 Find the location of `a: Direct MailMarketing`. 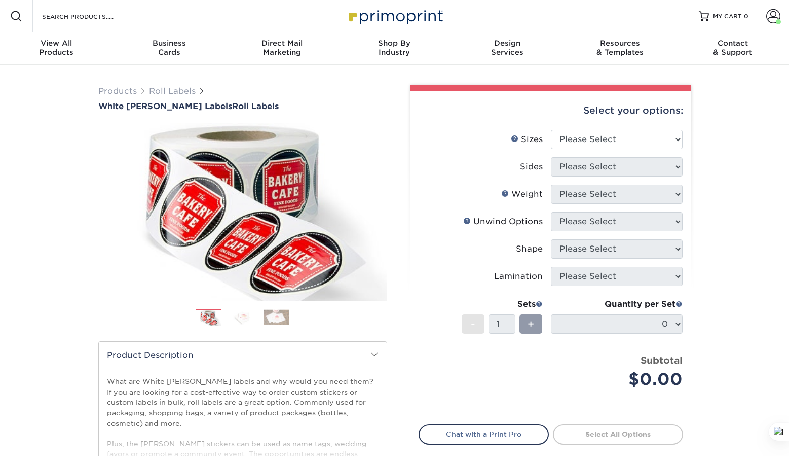

a: Direct MailMarketing is located at coordinates (282, 49).